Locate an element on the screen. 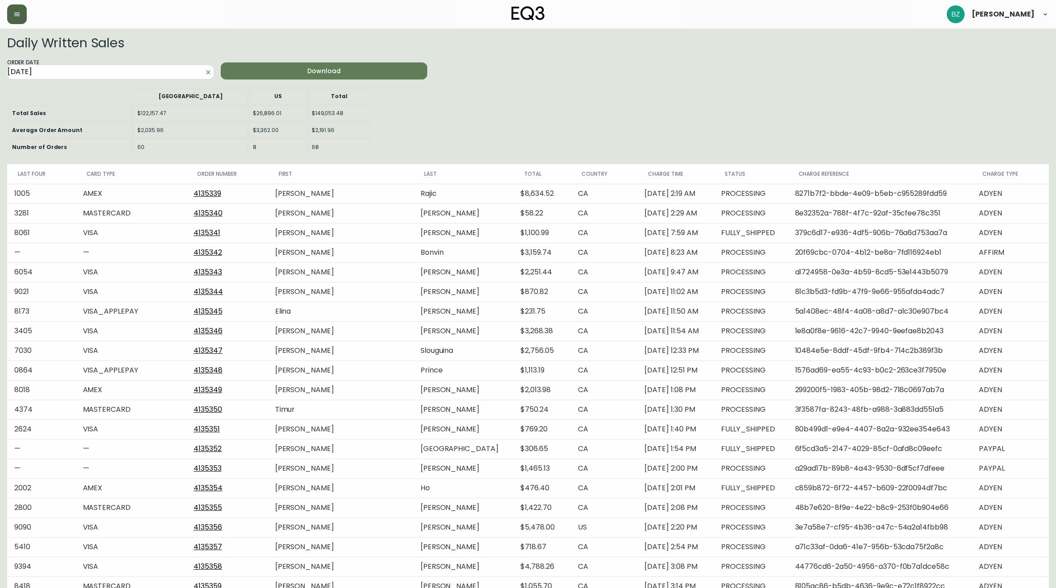  th: Last Four is located at coordinates (41, 174).